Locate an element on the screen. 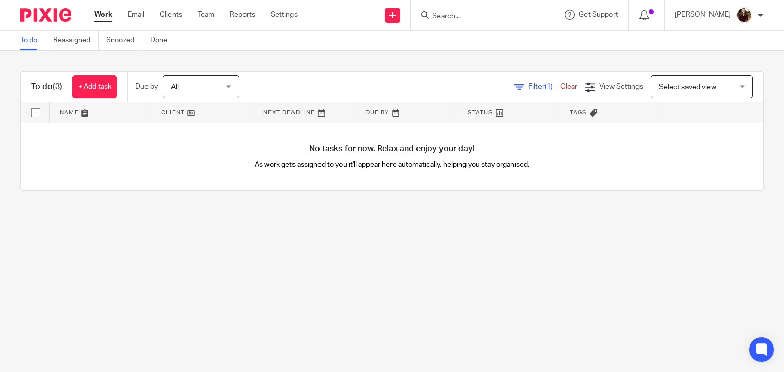 This screenshot has height=372, width=784. span: (3) is located at coordinates (57, 87).